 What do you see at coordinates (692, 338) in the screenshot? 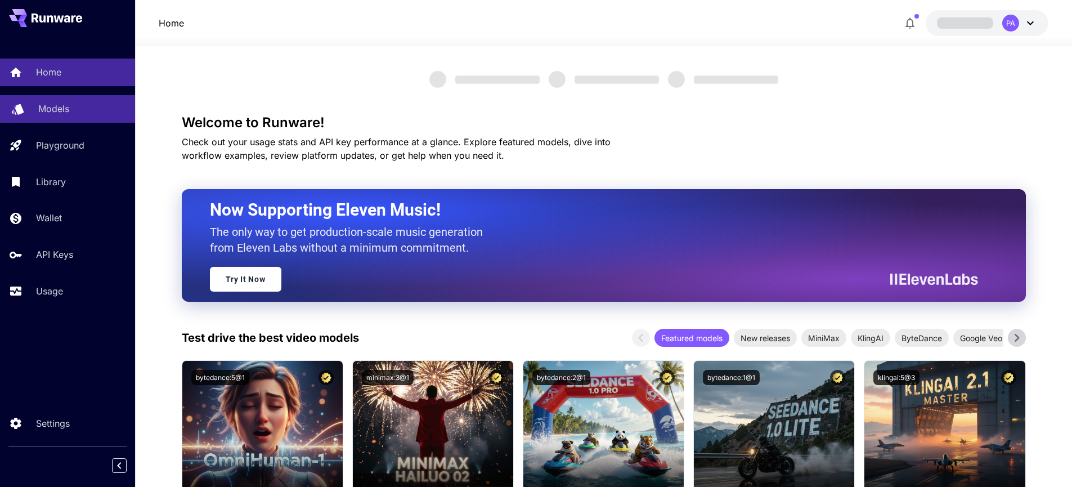
I see `div: Featured models` at bounding box center [692, 338].